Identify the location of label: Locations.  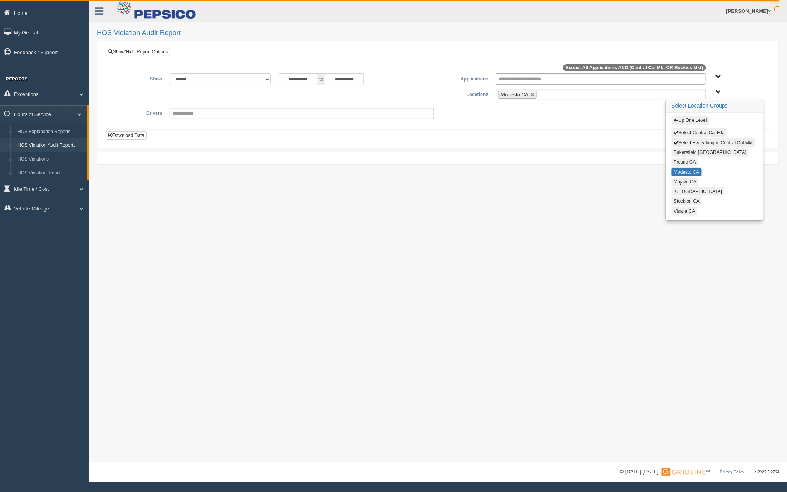
(465, 94).